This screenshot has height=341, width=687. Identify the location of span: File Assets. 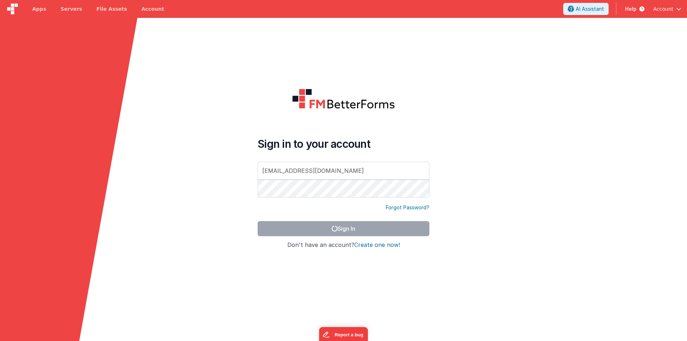
(112, 9).